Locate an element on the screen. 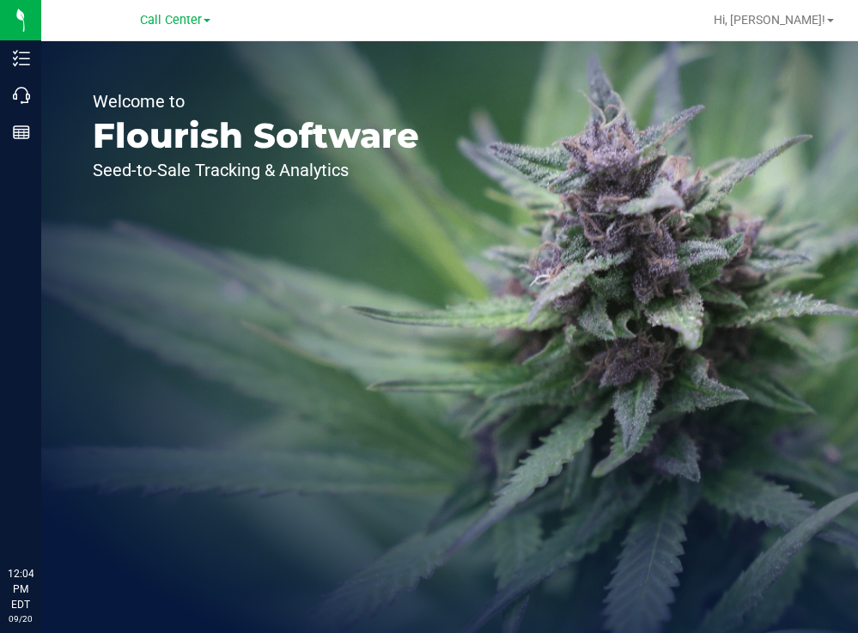 The image size is (858, 633). inline-svg: Call Center is located at coordinates (21, 95).